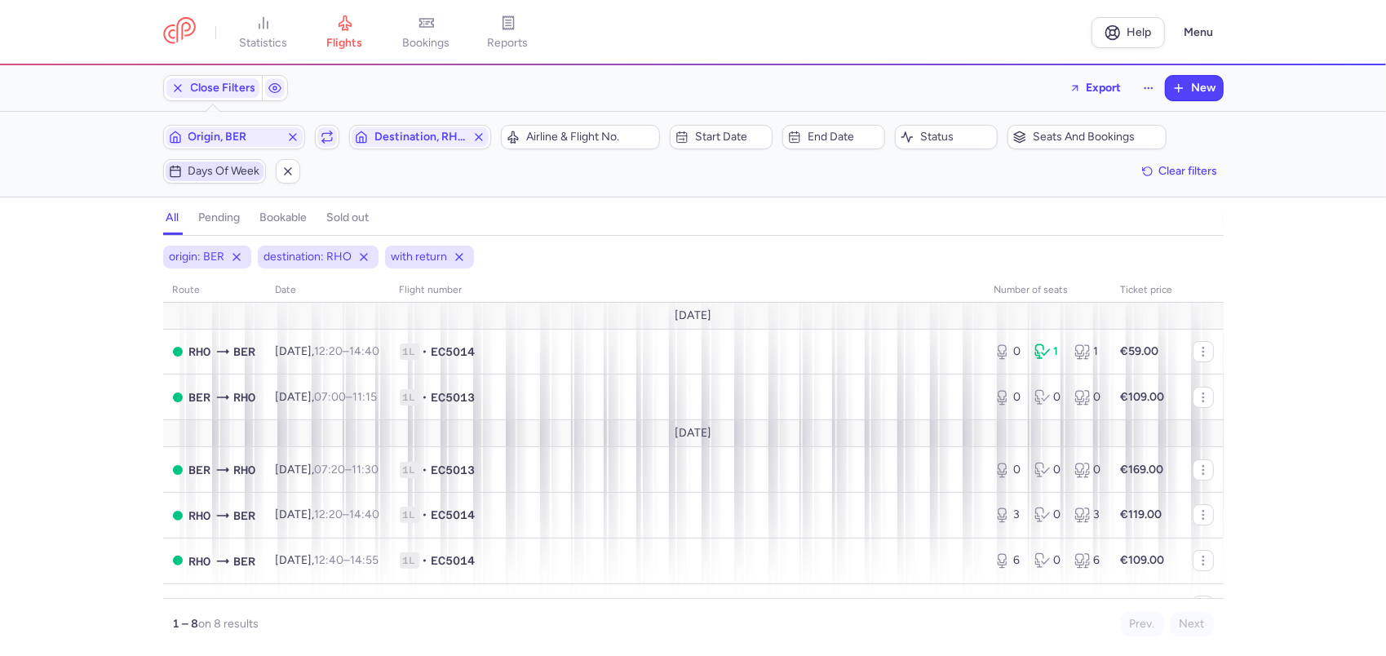 The width and height of the screenshot is (1386, 656). I want to click on span: bookings, so click(427, 43).